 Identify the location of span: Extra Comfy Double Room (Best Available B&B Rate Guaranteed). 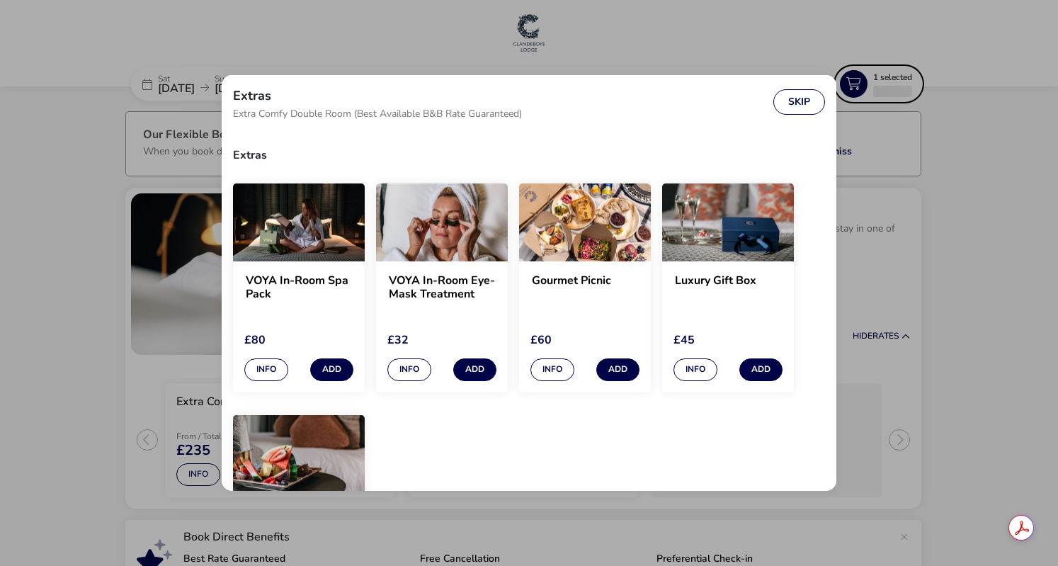
(378, 114).